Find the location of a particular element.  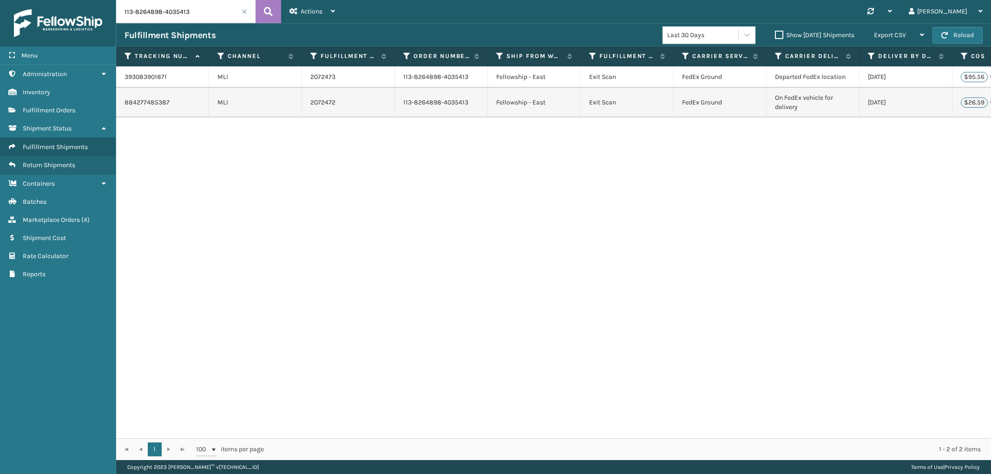

label: Channel is located at coordinates (256, 56).